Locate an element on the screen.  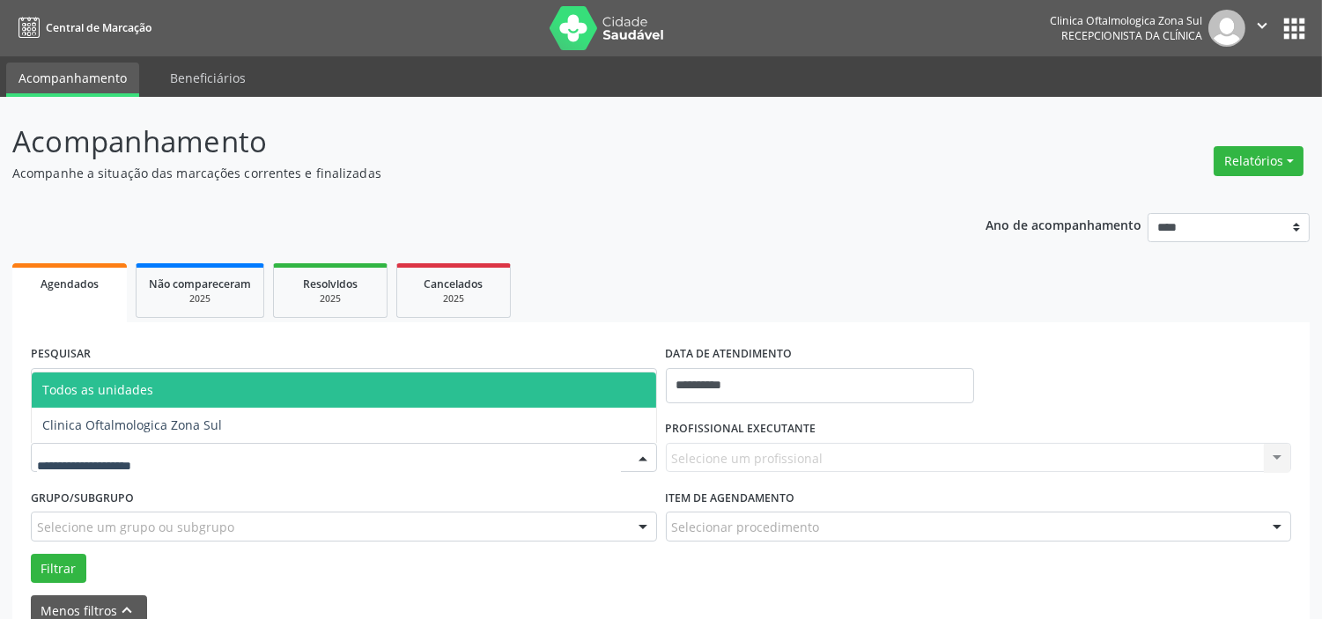
span: Recepcionista da clínica is located at coordinates (1132, 35).